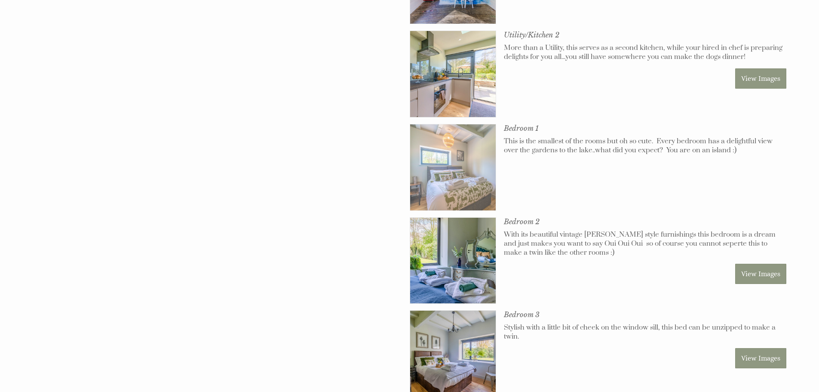 This screenshot has height=392, width=819. I want to click on p: This is the smallest of the rooms but oh so cute. Every bedroom has a delightful view over the ga..., so click(645, 146).